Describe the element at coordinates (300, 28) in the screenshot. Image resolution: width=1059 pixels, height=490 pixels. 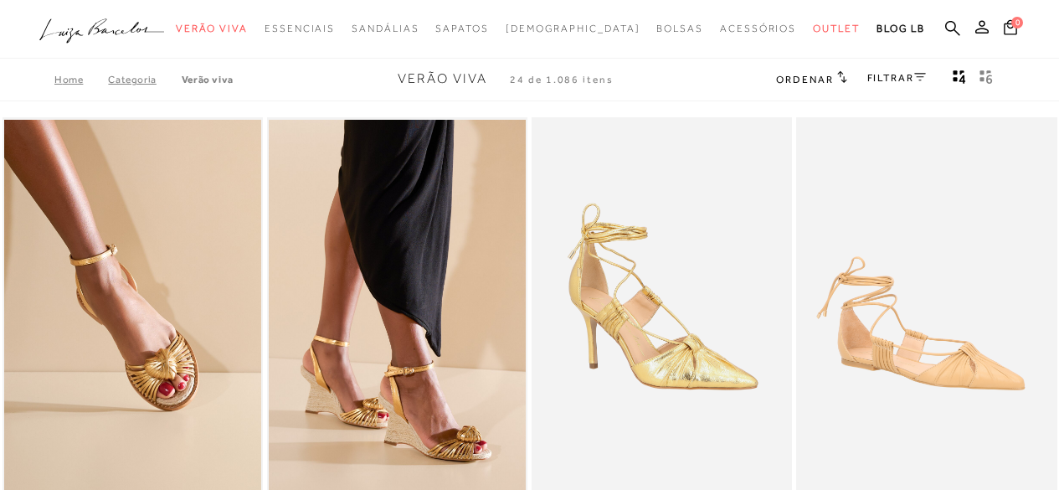
I see `span: Essenciais` at that location.